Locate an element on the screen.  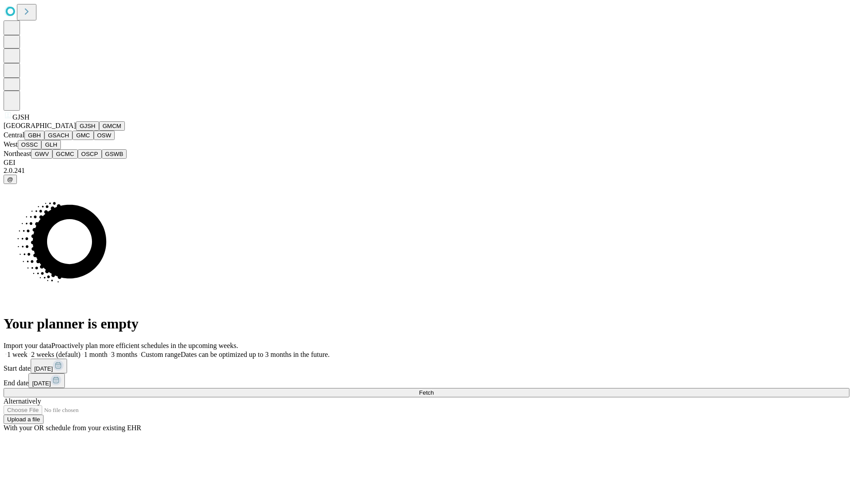
button: GLH is located at coordinates (51, 144).